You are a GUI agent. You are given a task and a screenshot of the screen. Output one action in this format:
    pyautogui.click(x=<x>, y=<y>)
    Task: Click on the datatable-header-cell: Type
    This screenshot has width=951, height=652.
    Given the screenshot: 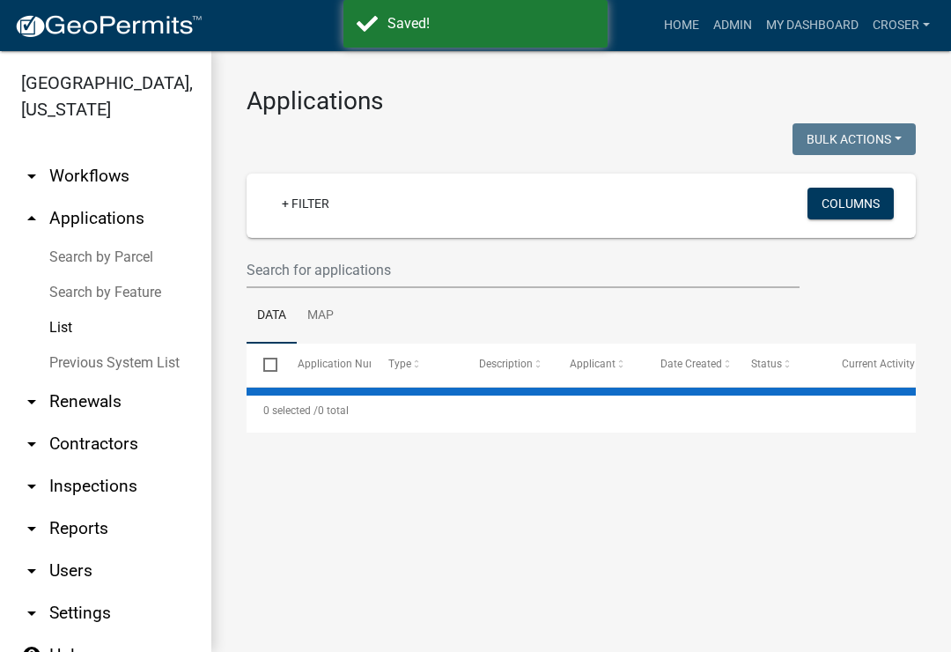 What is the action you would take?
    pyautogui.click(x=416, y=365)
    